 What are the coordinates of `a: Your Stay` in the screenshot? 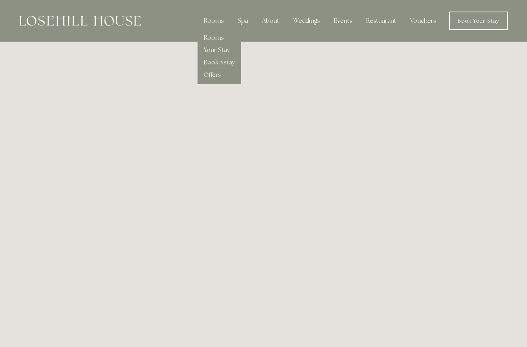 It's located at (217, 50).